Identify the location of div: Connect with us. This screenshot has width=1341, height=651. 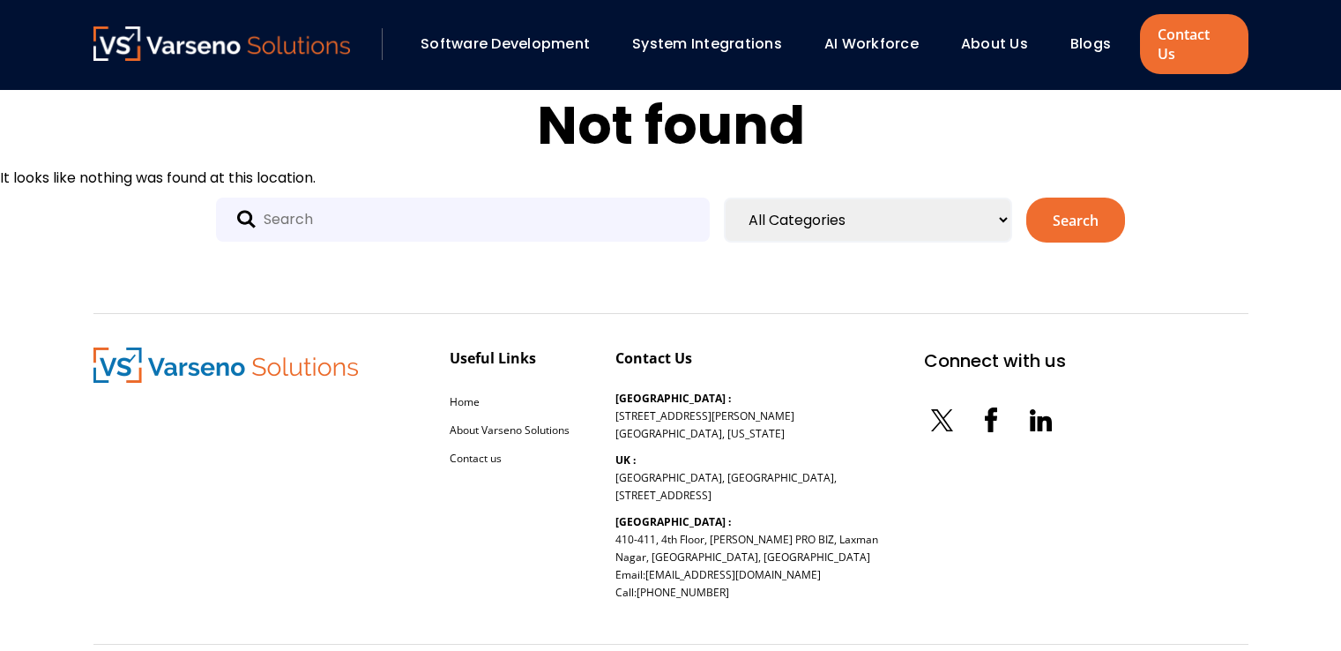
(994, 361).